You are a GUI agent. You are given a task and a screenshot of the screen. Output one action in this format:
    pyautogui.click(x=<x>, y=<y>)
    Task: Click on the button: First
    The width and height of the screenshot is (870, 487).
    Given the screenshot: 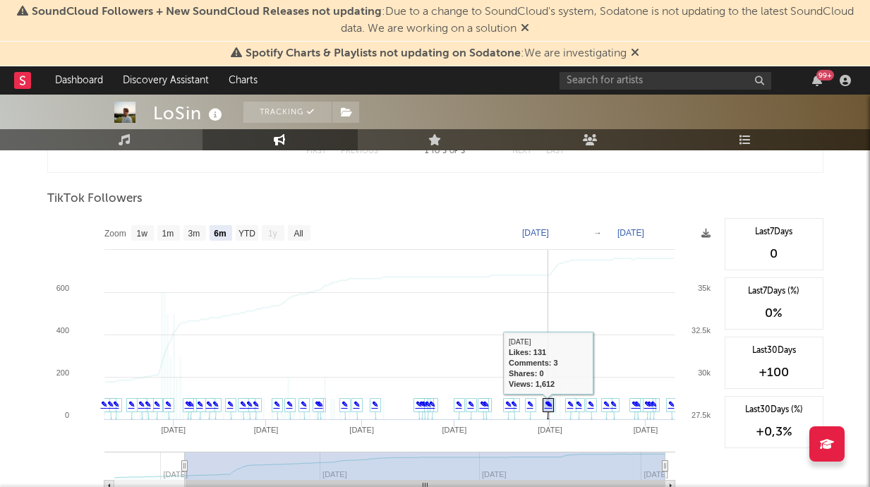 What is the action you would take?
    pyautogui.click(x=316, y=151)
    